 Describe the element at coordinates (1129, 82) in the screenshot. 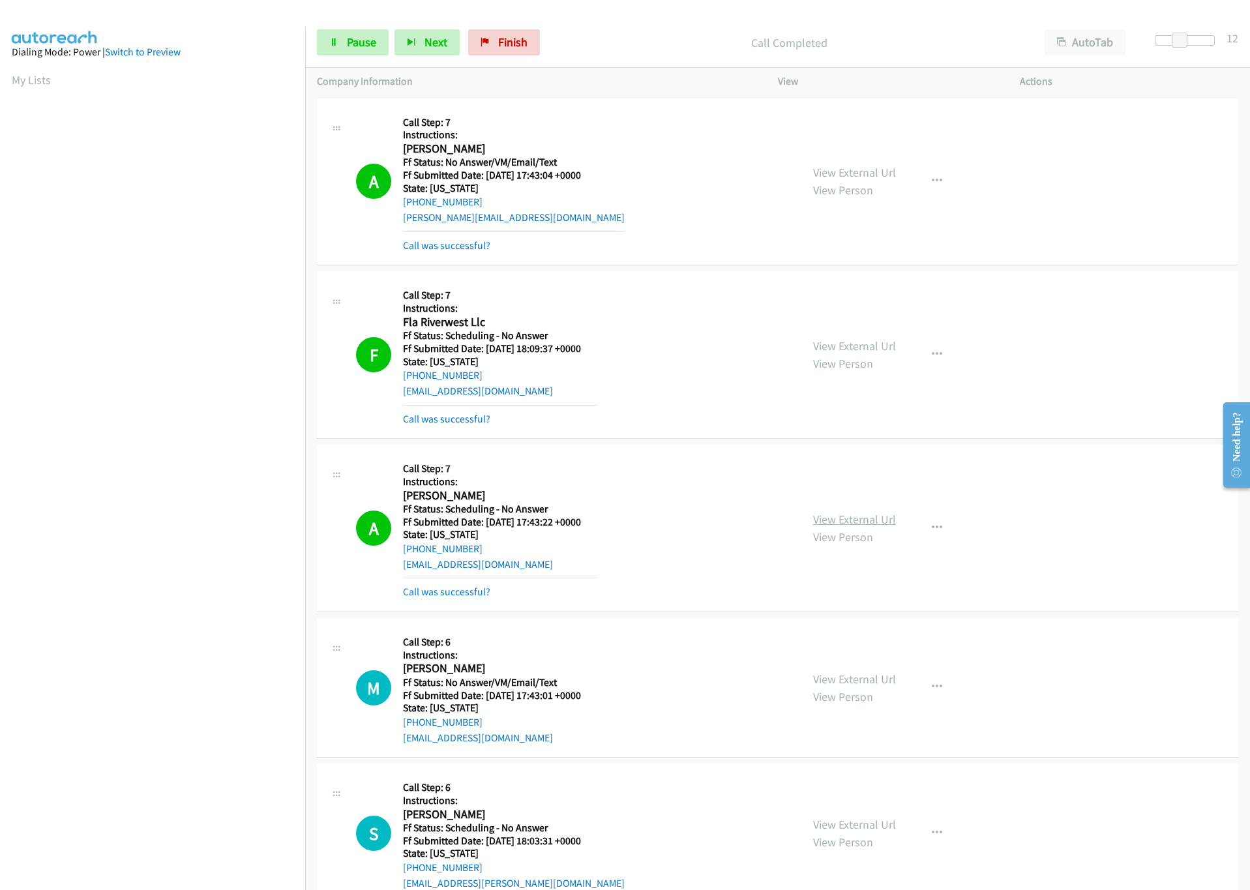

I see `p: Actions` at that location.